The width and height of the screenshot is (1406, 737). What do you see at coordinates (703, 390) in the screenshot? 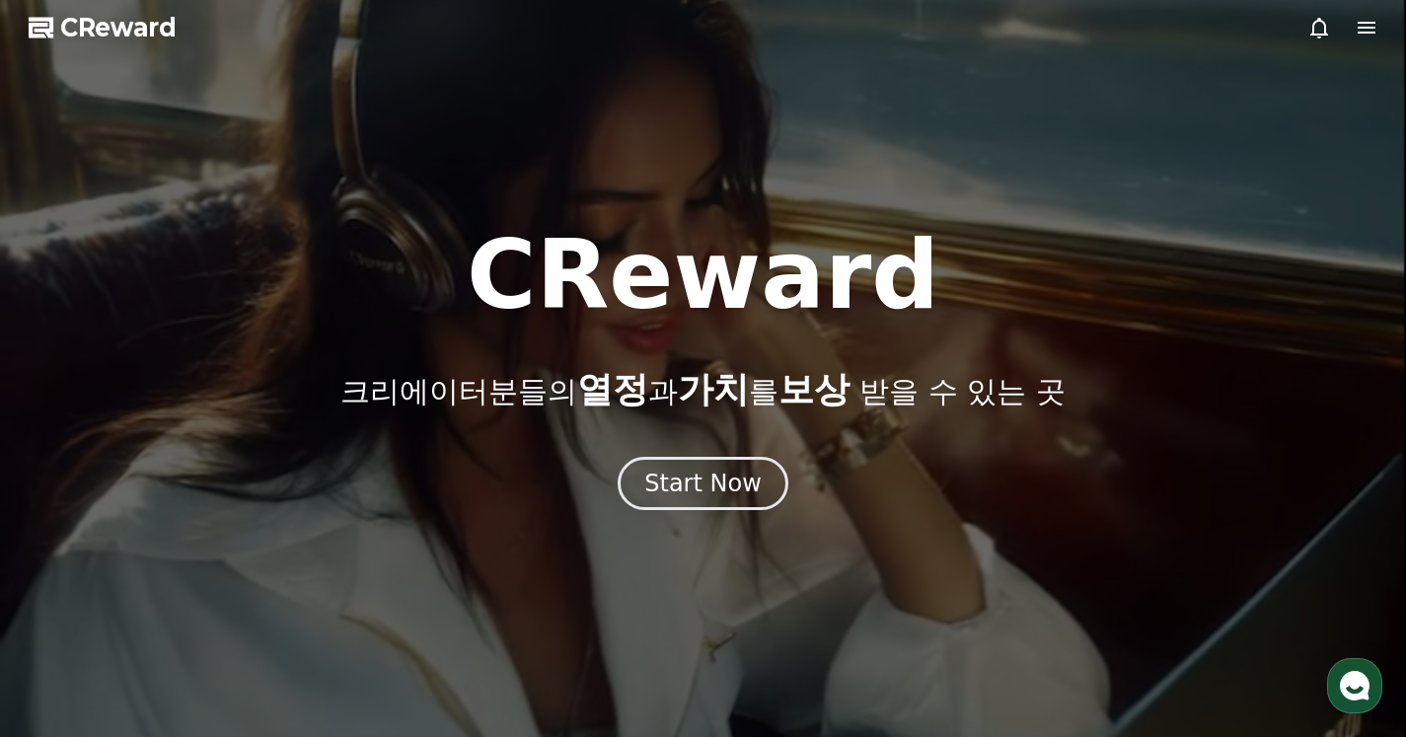
I see `p: 크리에이터분들의 과 를 받을 수 있는 곳` at bounding box center [703, 390].